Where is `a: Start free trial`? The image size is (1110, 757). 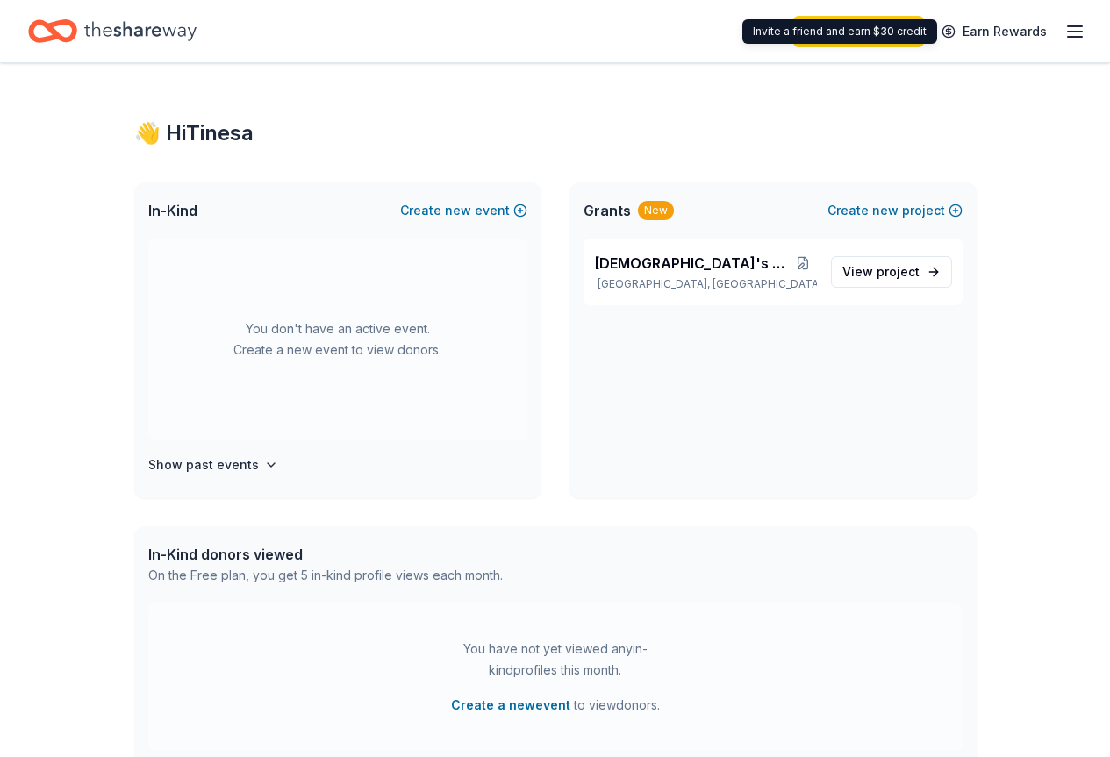 a: Start free trial is located at coordinates (858, 32).